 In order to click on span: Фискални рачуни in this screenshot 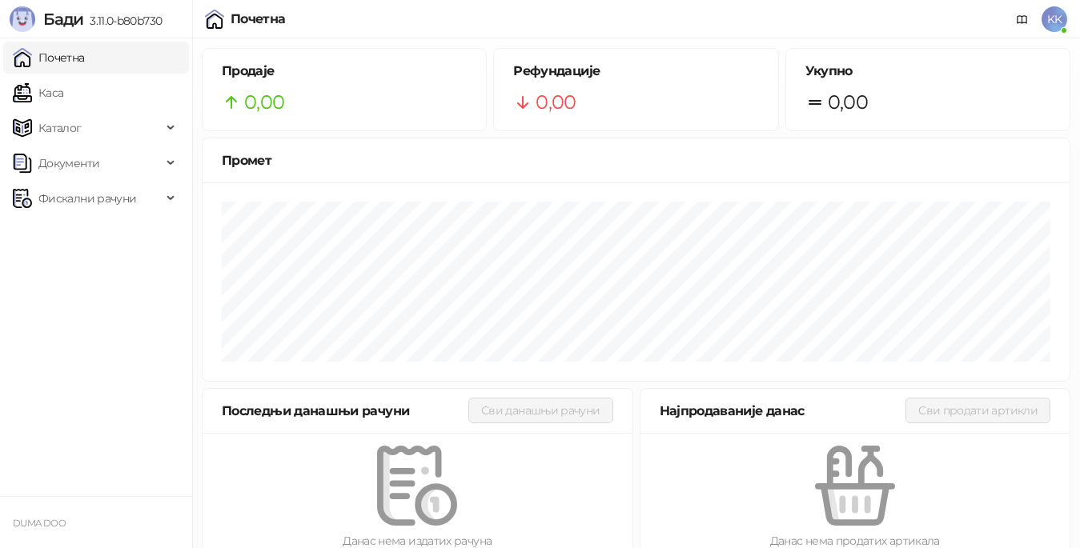, I will do `click(87, 198)`.